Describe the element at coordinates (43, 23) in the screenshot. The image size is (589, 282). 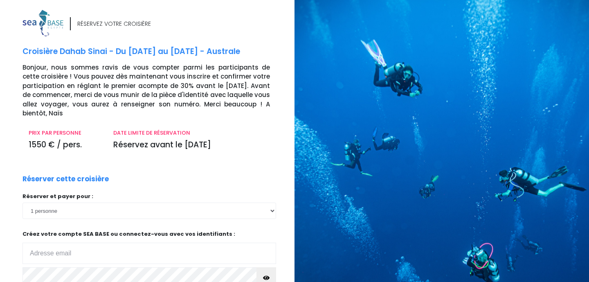
I see `img: logo_color1.png` at that location.